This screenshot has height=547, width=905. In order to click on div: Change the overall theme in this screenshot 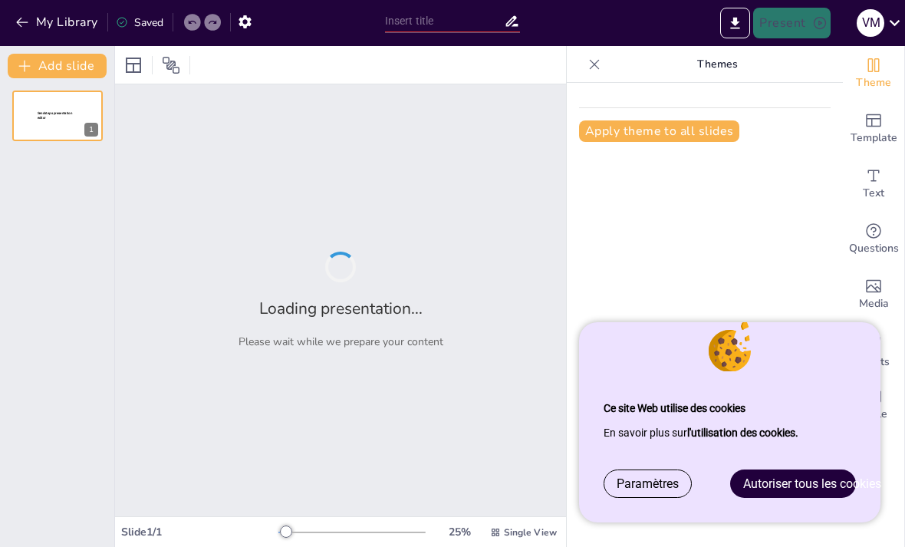, I will do `click(874, 74)`.